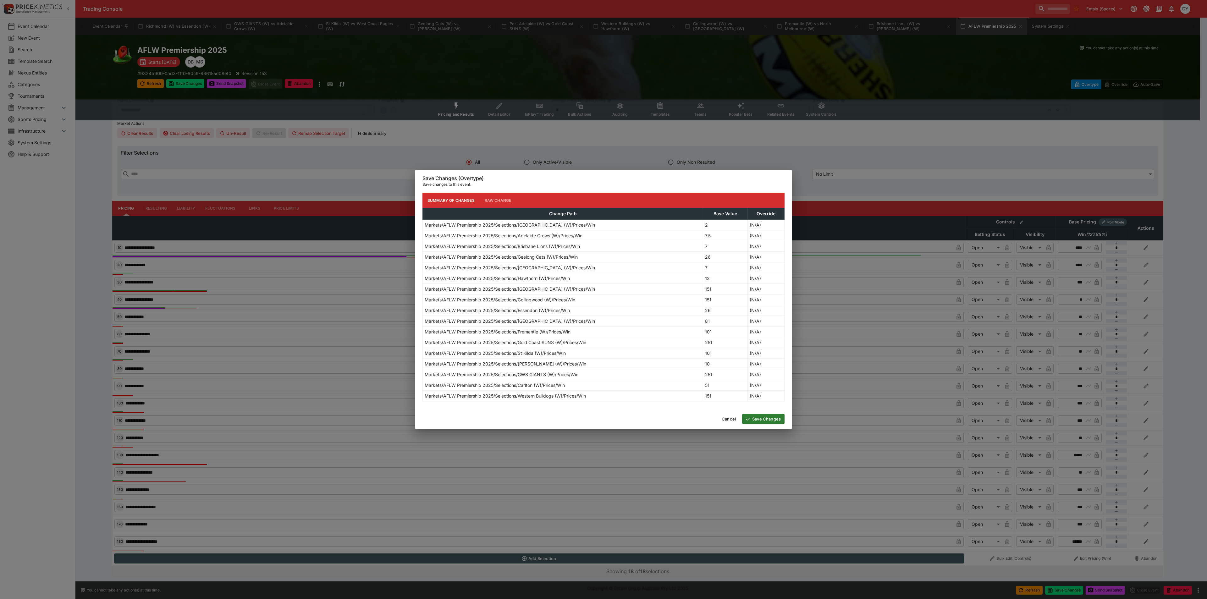 The width and height of the screenshot is (1207, 599). I want to click on td: 12, so click(725, 279).